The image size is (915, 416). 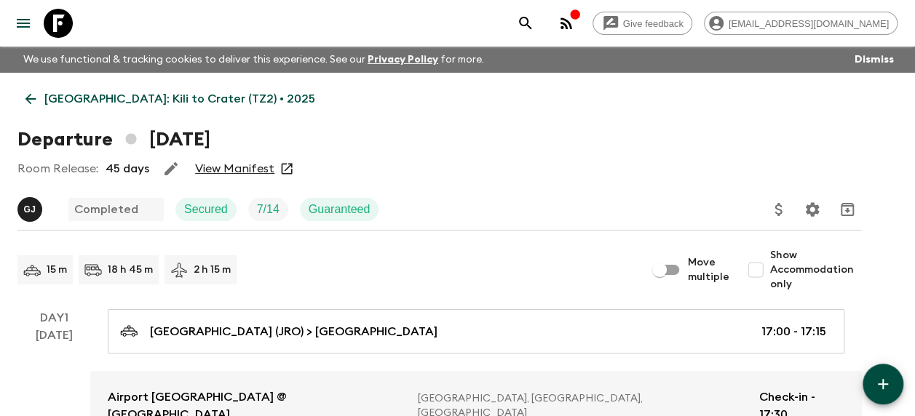 What do you see at coordinates (253, 60) in the screenshot?
I see `p: We use functional & tracking cookies to deliver this experience. See our for more.` at bounding box center [253, 60].